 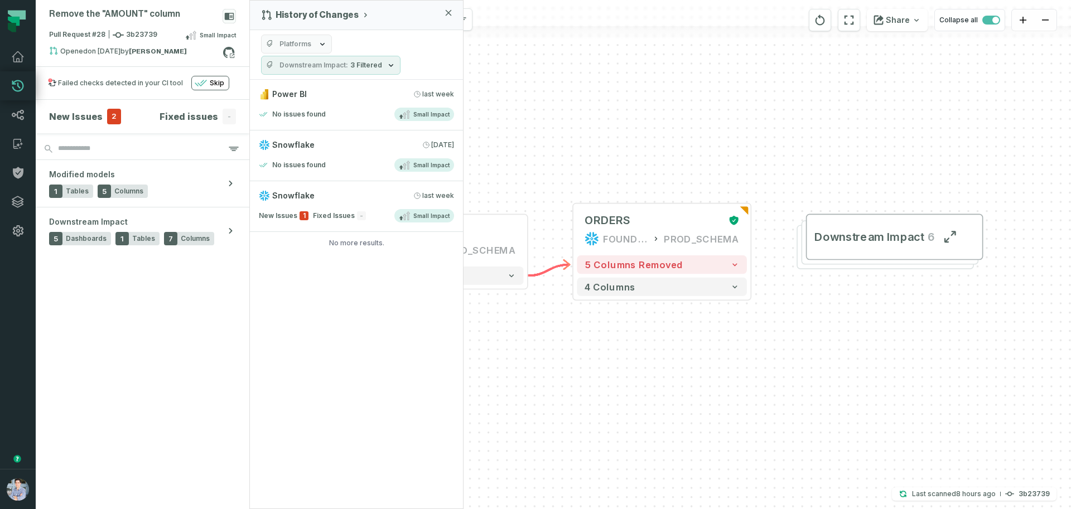 I want to click on span: 6, so click(x=930, y=237).